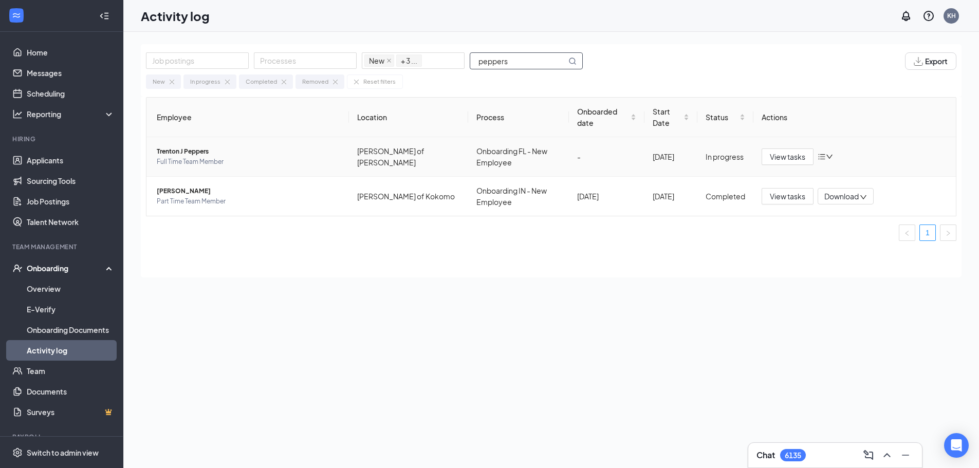 This screenshot has height=468, width=979. Describe the element at coordinates (906, 455) in the screenshot. I see `svg: Minimize` at that location.